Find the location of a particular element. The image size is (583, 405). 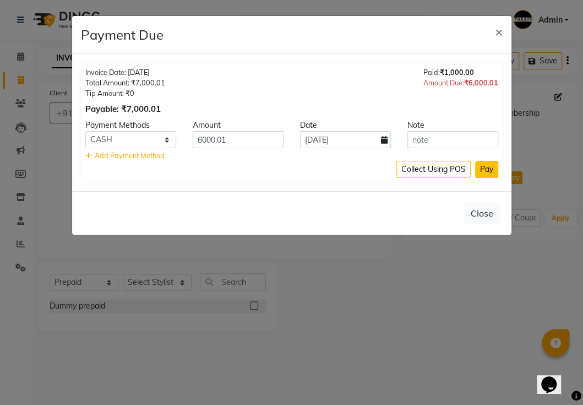

div: Amount is located at coordinates (238, 125).